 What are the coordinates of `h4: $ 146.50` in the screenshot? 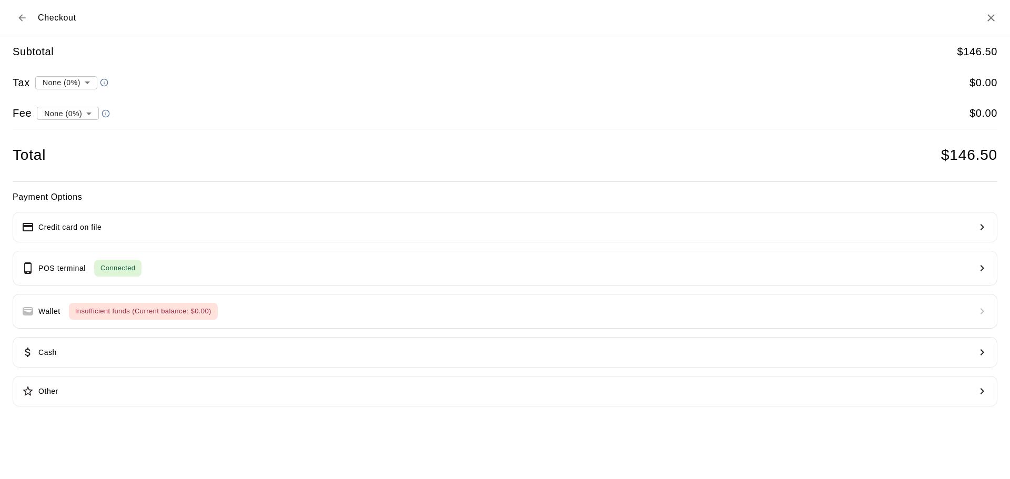 It's located at (969, 155).